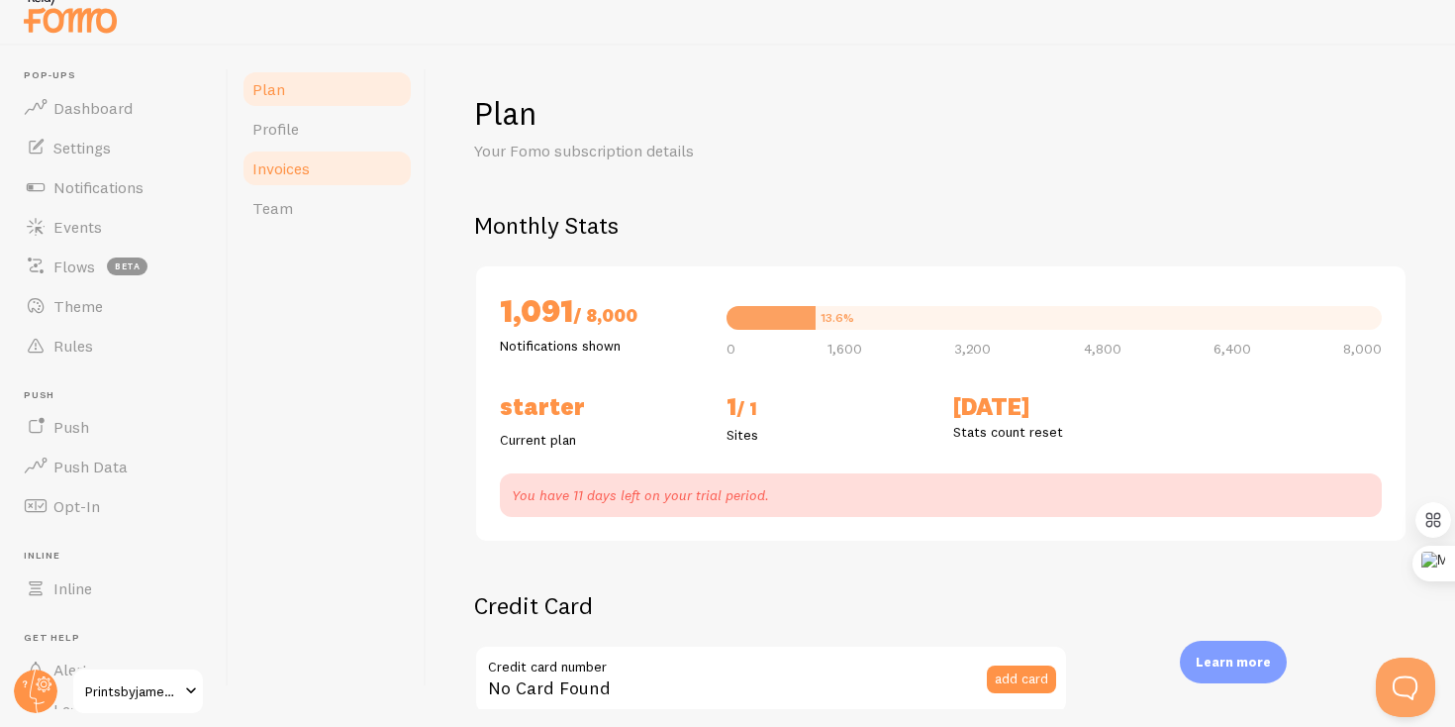 The width and height of the screenshot is (1455, 727). What do you see at coordinates (114, 266) in the screenshot?
I see `a: Flows beta` at bounding box center [114, 266].